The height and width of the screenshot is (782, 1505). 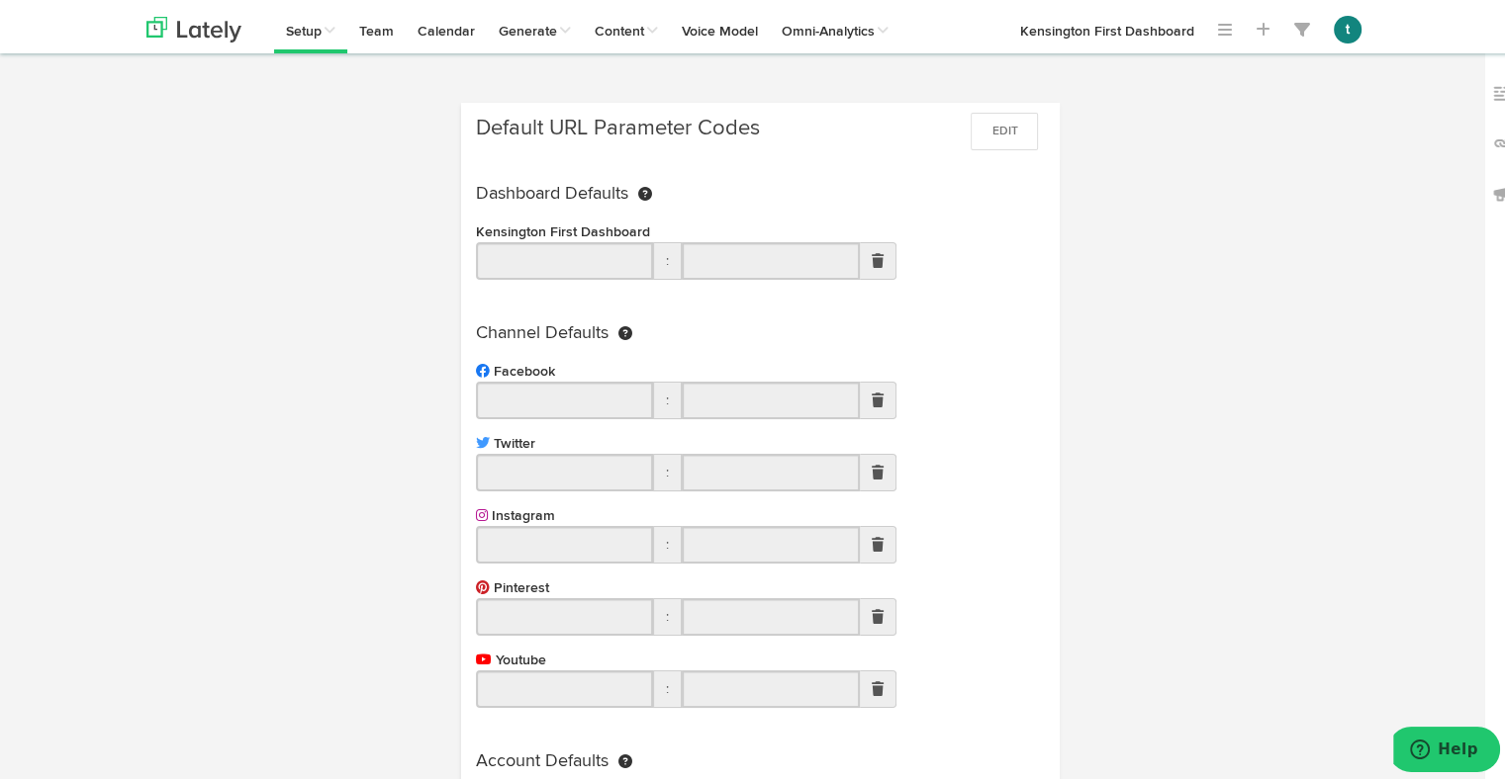 What do you see at coordinates (514, 440) in the screenshot?
I see `b: Twitter` at bounding box center [514, 440].